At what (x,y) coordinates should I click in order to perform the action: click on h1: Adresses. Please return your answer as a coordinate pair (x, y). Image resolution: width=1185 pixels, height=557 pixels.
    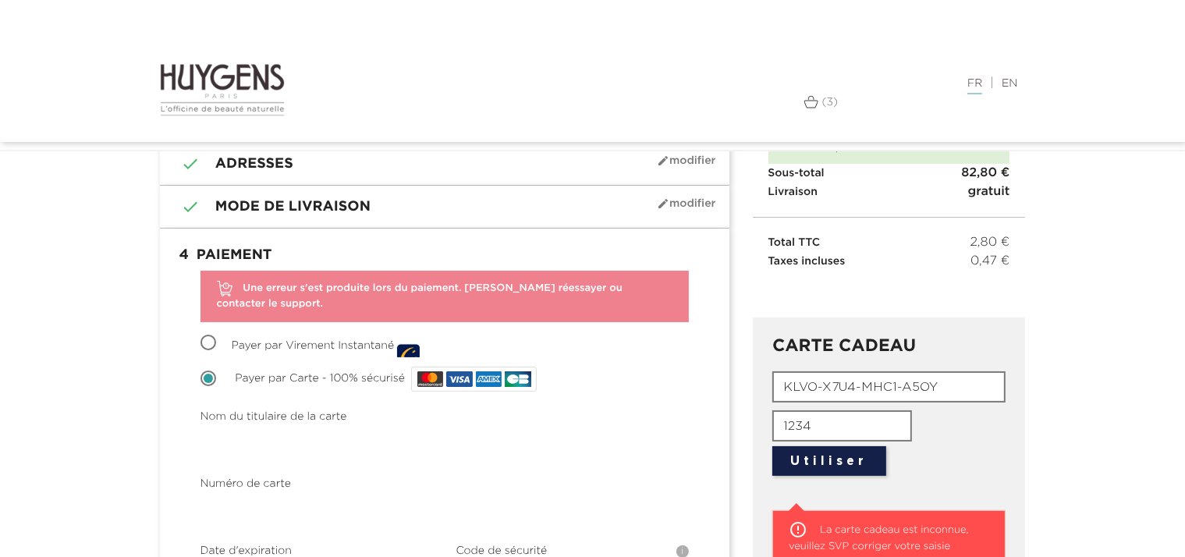
    Looking at the image, I should click on (445, 164).